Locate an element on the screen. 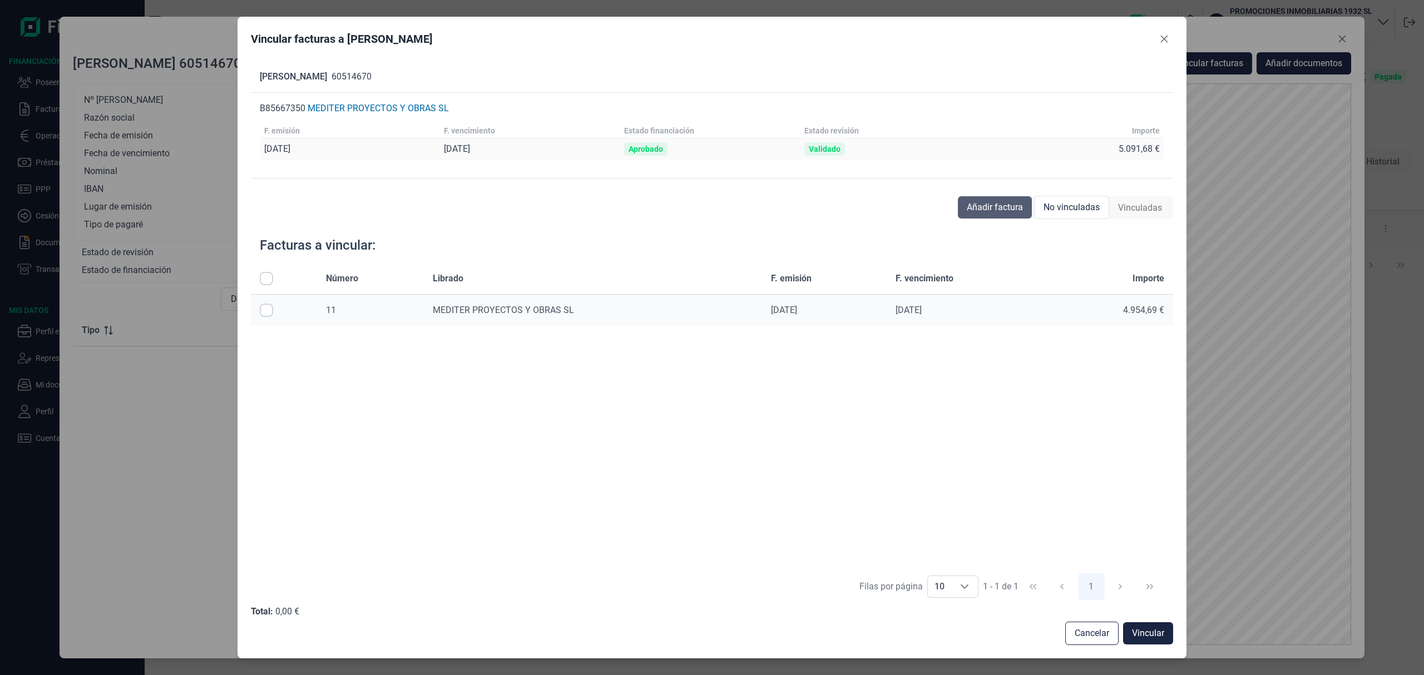 This screenshot has height=675, width=1424. div: Estado financiación is located at coordinates (659, 131).